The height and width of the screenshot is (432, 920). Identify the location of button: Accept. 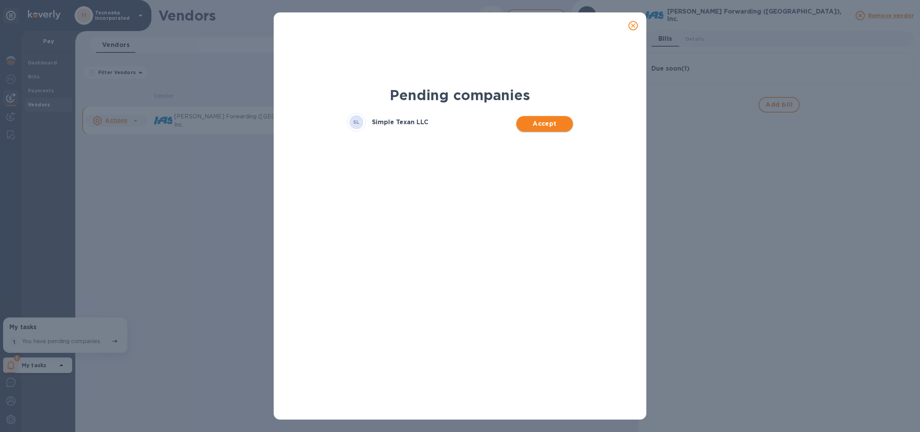
(544, 124).